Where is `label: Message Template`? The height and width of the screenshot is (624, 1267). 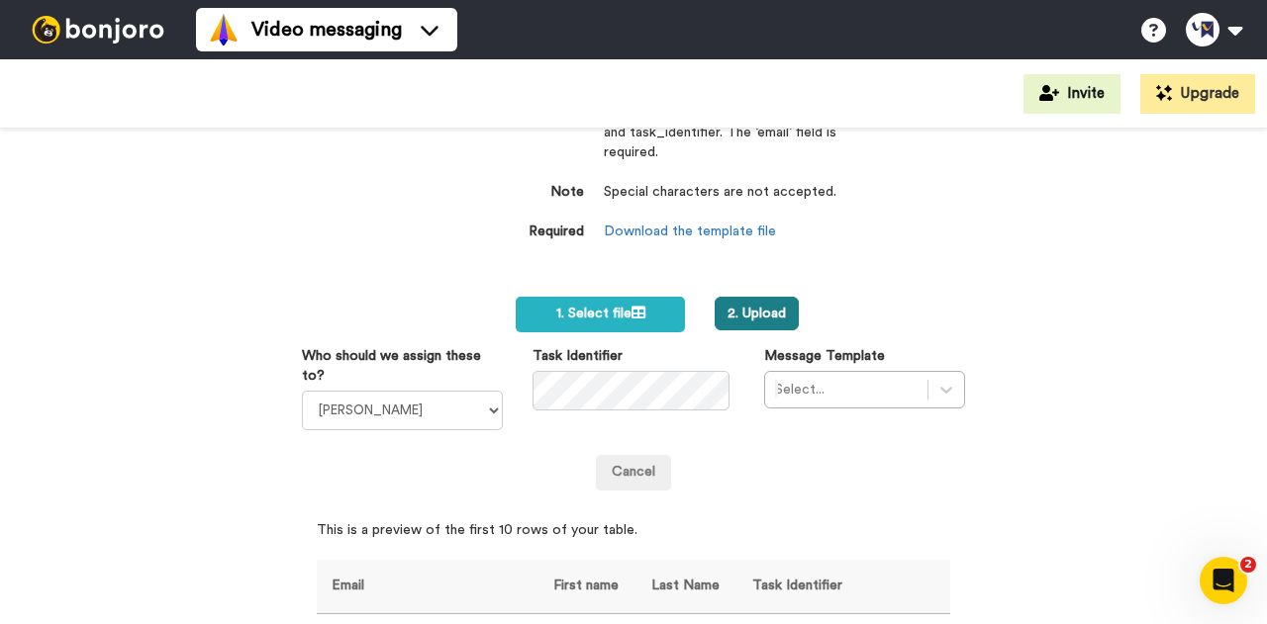 label: Message Template is located at coordinates (824, 356).